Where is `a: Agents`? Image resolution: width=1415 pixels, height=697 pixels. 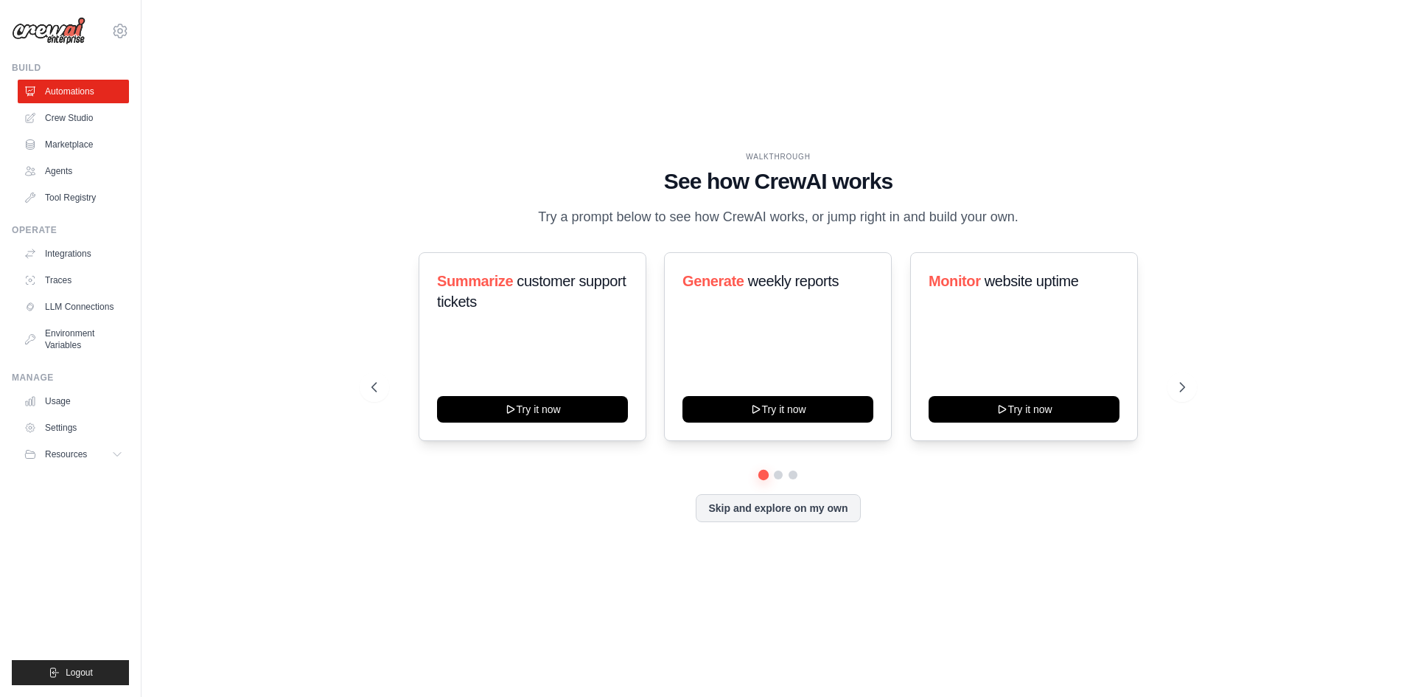
a: Agents is located at coordinates (73, 171).